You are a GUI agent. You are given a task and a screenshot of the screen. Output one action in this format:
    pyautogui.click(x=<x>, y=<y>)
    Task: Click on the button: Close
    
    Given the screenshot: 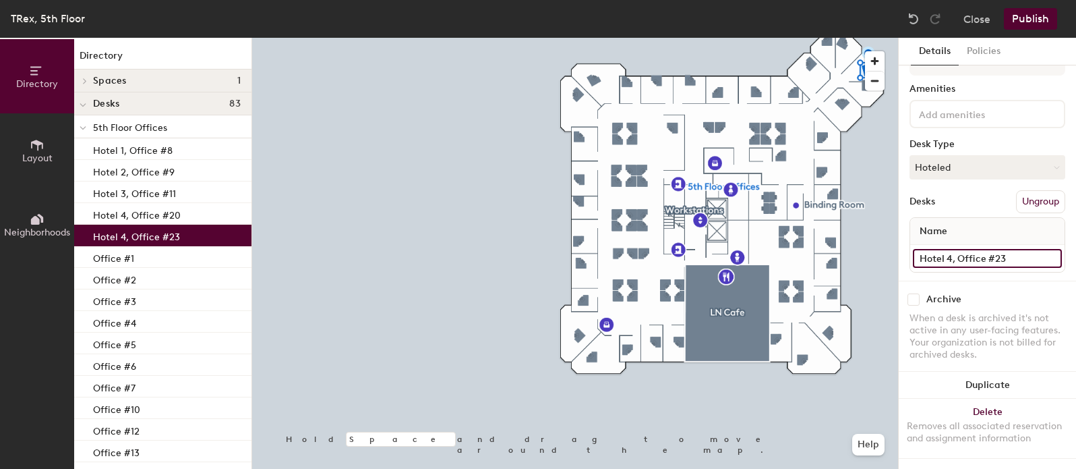 What is the action you would take?
    pyautogui.click(x=977, y=19)
    